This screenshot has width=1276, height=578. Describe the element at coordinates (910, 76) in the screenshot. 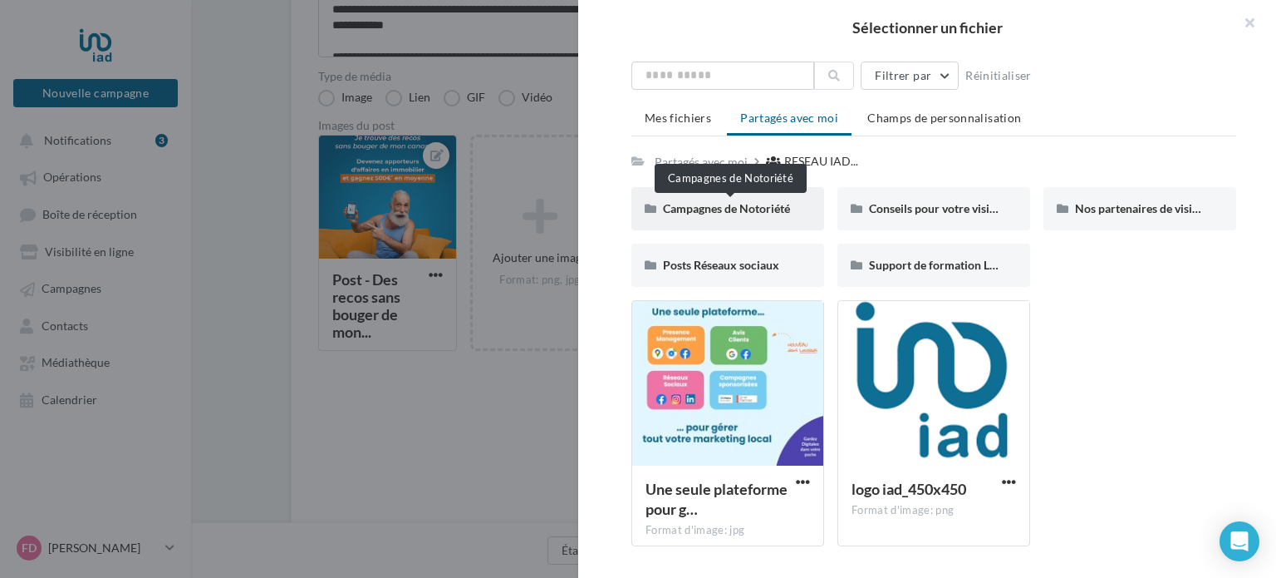

I see `button: Filtrer par` at that location.